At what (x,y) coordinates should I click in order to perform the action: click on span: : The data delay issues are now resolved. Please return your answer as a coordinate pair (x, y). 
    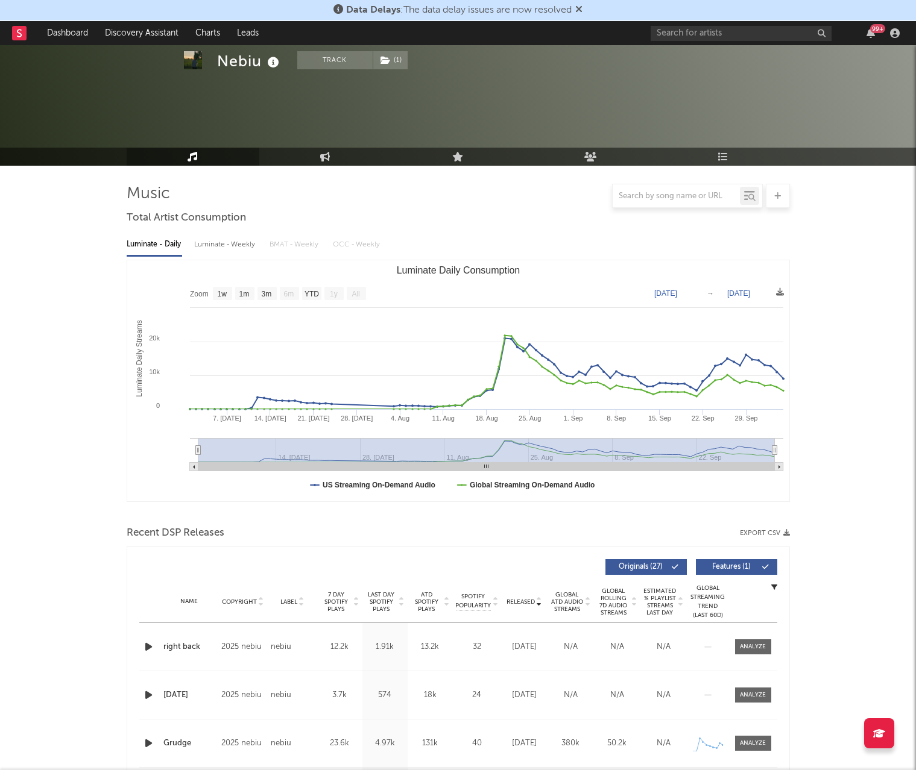
    Looking at the image, I should click on (459, 10).